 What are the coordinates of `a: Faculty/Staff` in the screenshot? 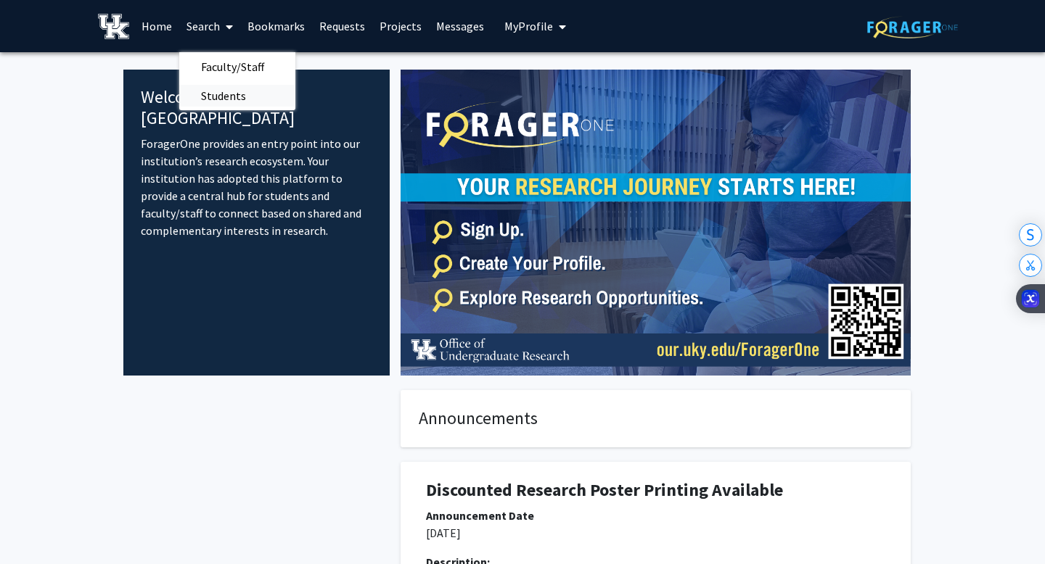 It's located at (237, 67).